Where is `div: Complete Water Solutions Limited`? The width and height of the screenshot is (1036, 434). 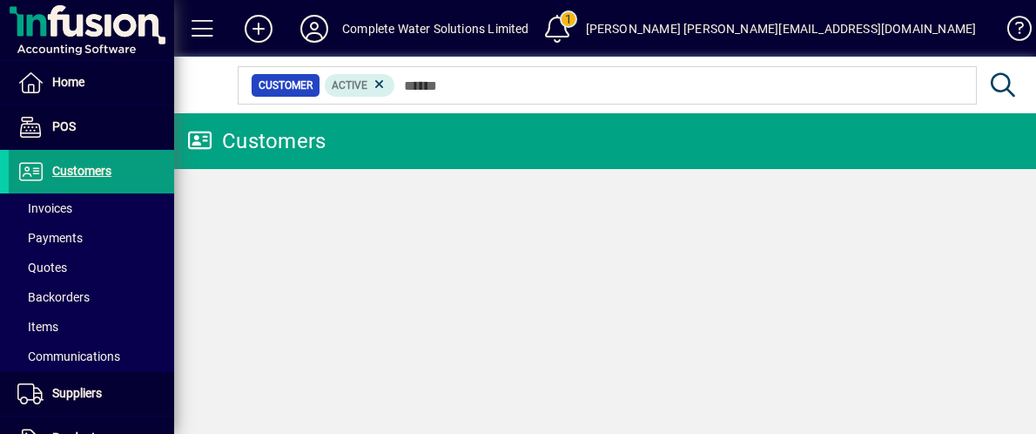 div: Complete Water Solutions Limited is located at coordinates (435, 29).